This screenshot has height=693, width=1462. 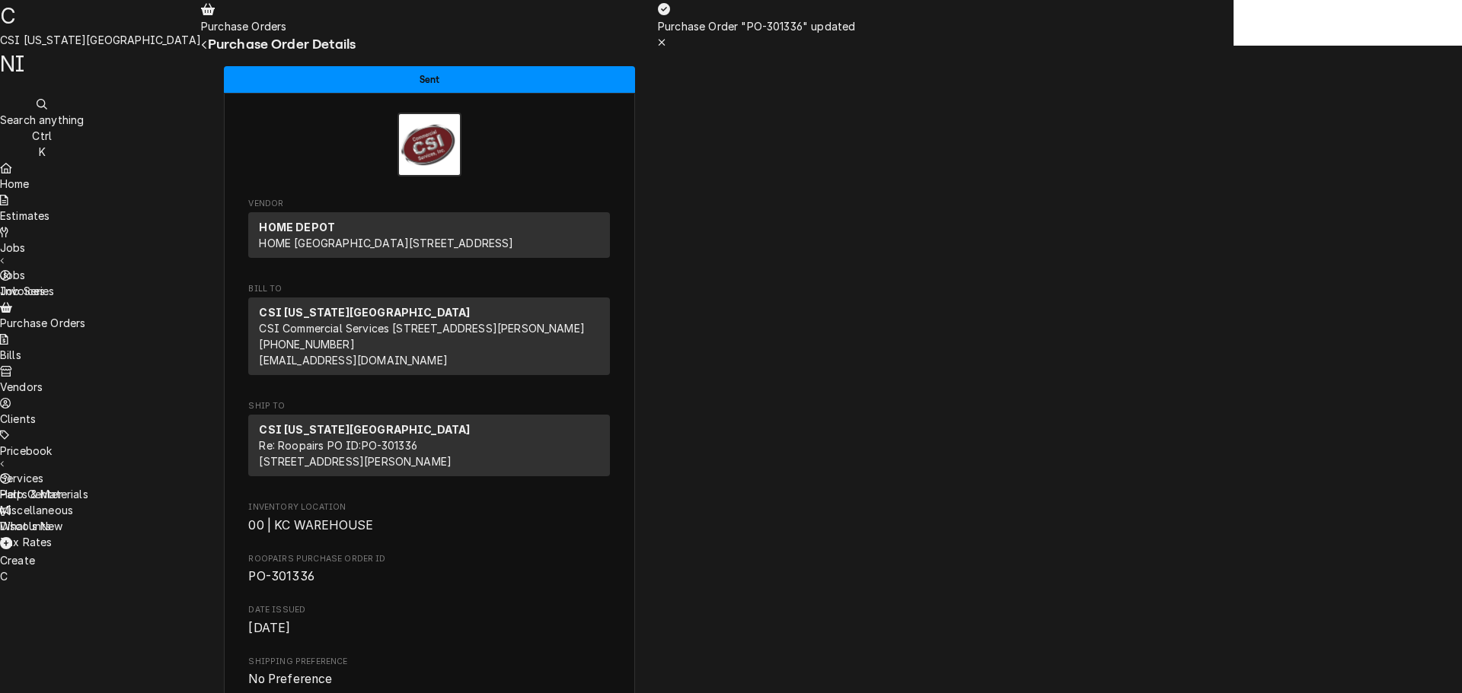 What do you see at coordinates (204, 44) in the screenshot?
I see `button: Navigate back` at bounding box center [204, 44].